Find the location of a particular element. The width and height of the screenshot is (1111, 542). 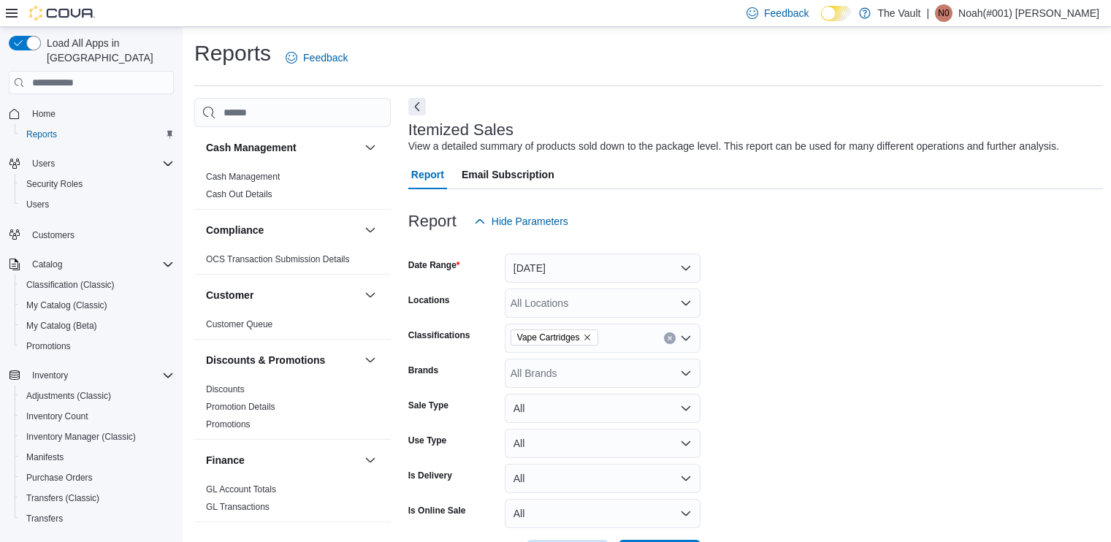

a: Promotion Details is located at coordinates (240, 407).